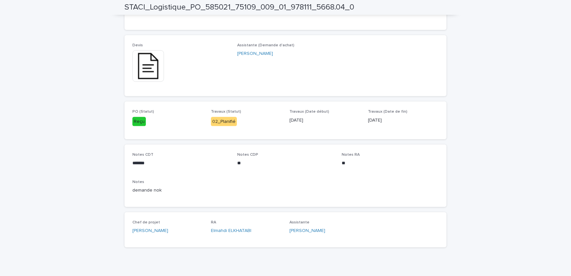  I want to click on span: Notes, so click(138, 182).